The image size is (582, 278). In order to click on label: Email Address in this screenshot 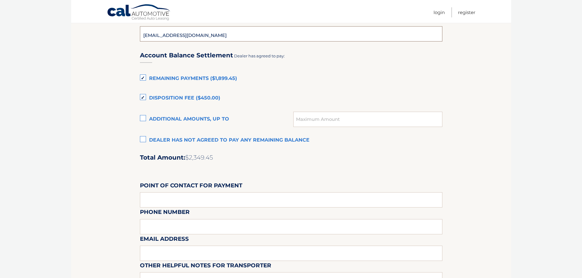, I will do `click(164, 240)`.